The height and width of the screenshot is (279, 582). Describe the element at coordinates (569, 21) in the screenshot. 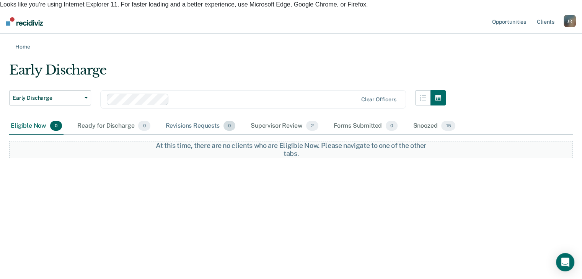

I see `div: J R` at that location.